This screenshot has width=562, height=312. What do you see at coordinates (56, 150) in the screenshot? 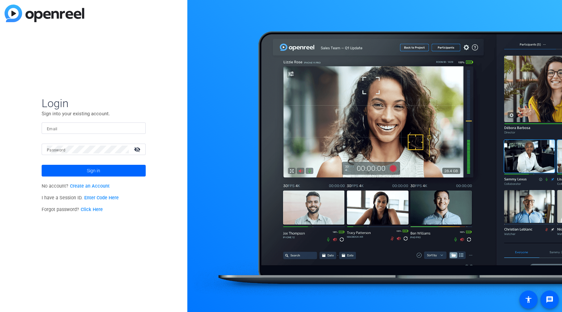
I see `mat-label: Password` at bounding box center [56, 150].